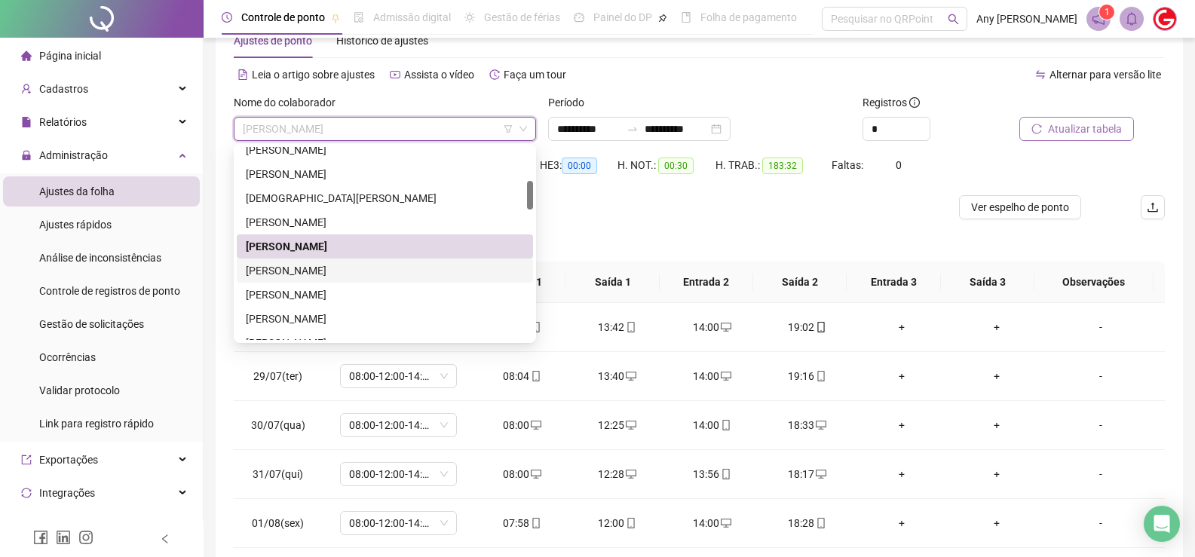 This screenshot has width=1195, height=557. I want to click on span: lock, so click(26, 155).